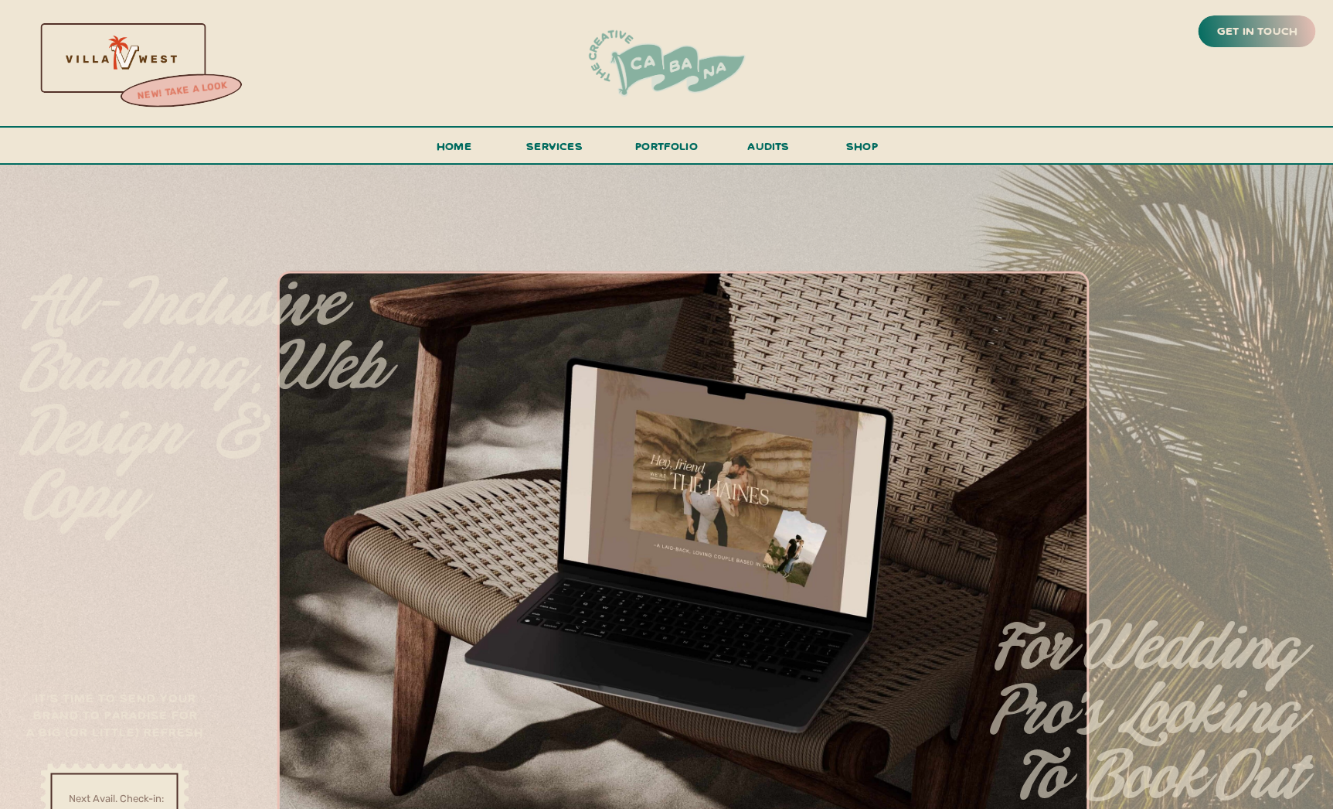 The image size is (1333, 809). Describe the element at coordinates (1258, 32) in the screenshot. I see `a: get in touch` at that location.